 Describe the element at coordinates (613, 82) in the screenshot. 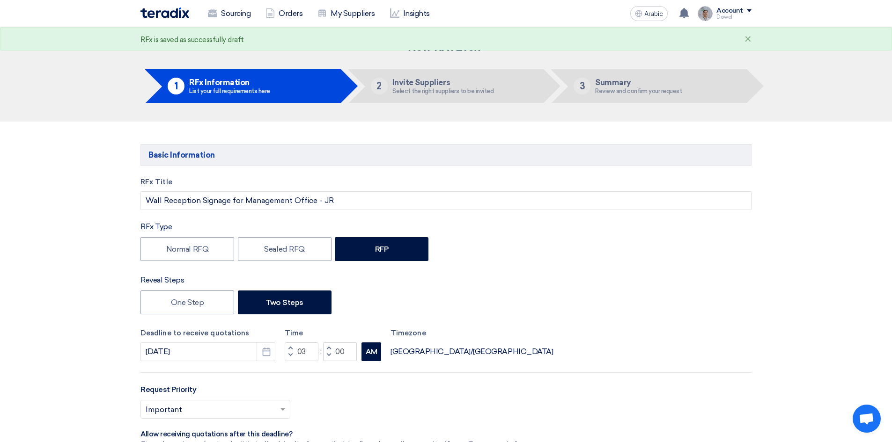

I see `font: Summary` at that location.